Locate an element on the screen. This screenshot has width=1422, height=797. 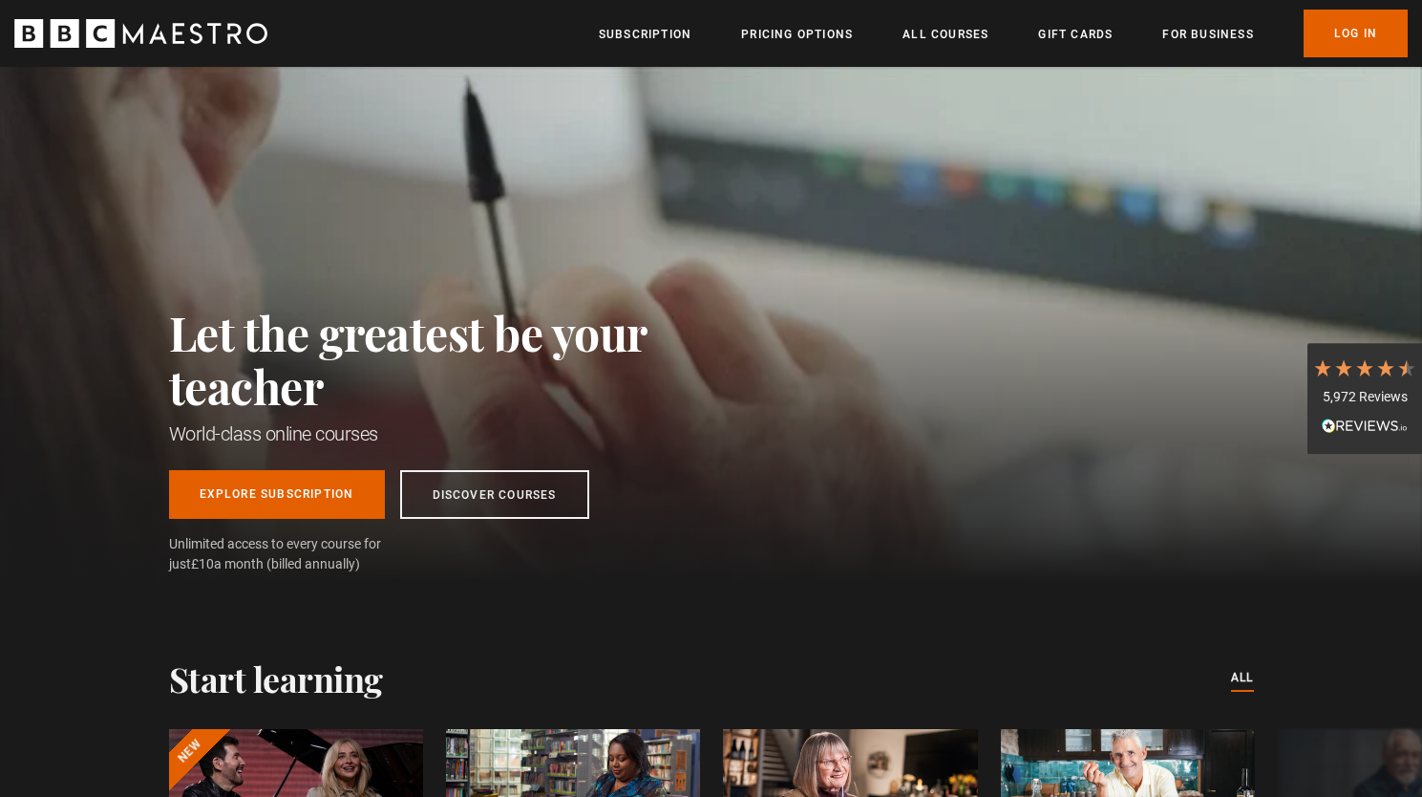
nav: Primary is located at coordinates (1003, 33).